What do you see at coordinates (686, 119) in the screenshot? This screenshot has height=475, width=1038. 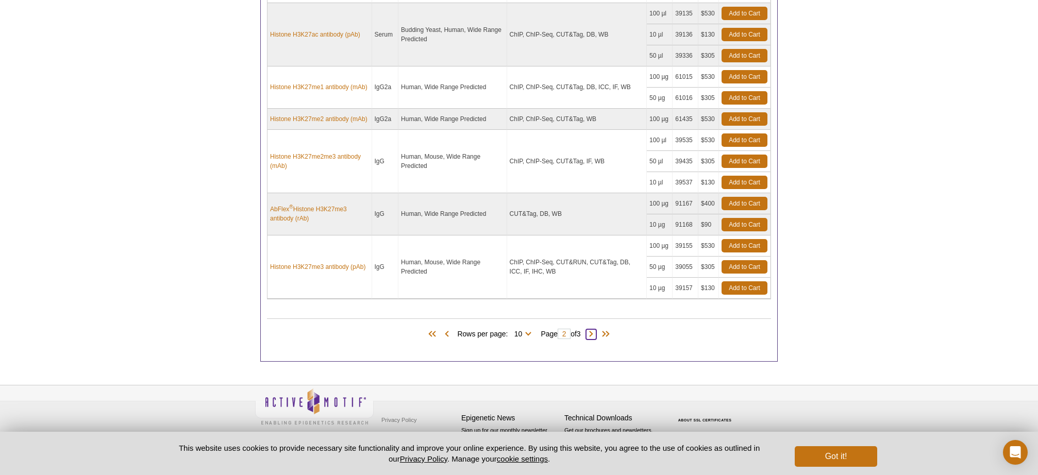 I see `td: 61435` at bounding box center [686, 119].